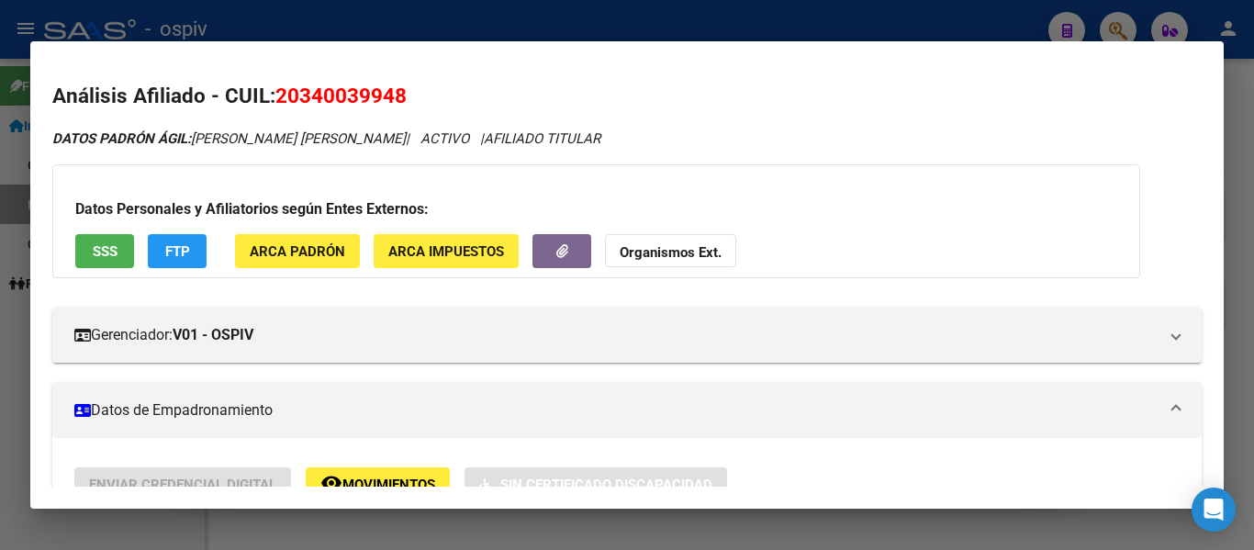 This screenshot has width=1254, height=550. I want to click on strong: DATOS PADRÓN ÁGIL:, so click(121, 139).